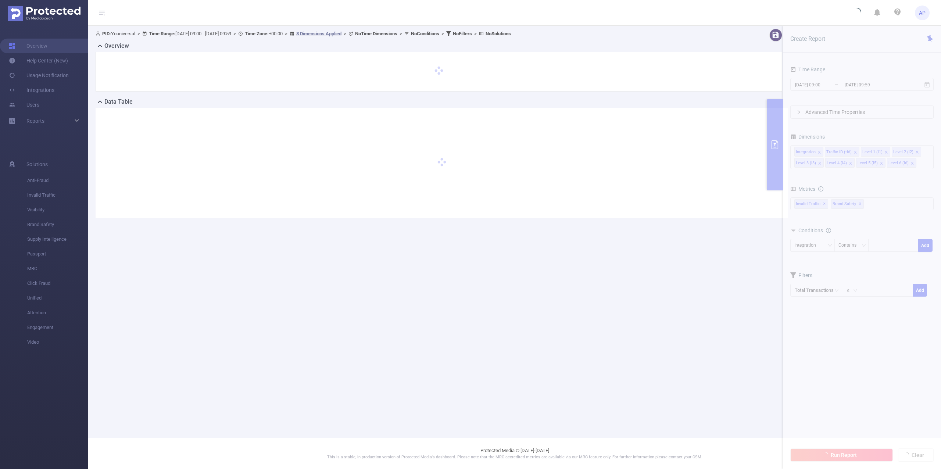 The width and height of the screenshot is (941, 469). I want to click on b: Time Zone:, so click(256, 33).